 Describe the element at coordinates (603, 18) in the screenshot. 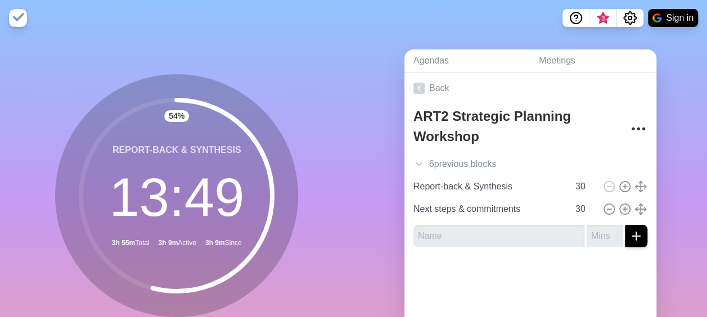

I see `button: What’s new` at that location.